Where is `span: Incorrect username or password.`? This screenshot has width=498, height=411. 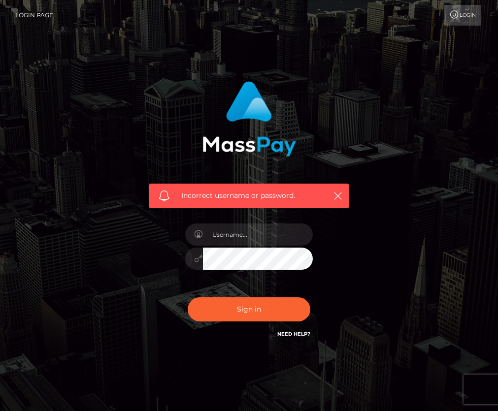 span: Incorrect username or password. is located at coordinates (251, 195).